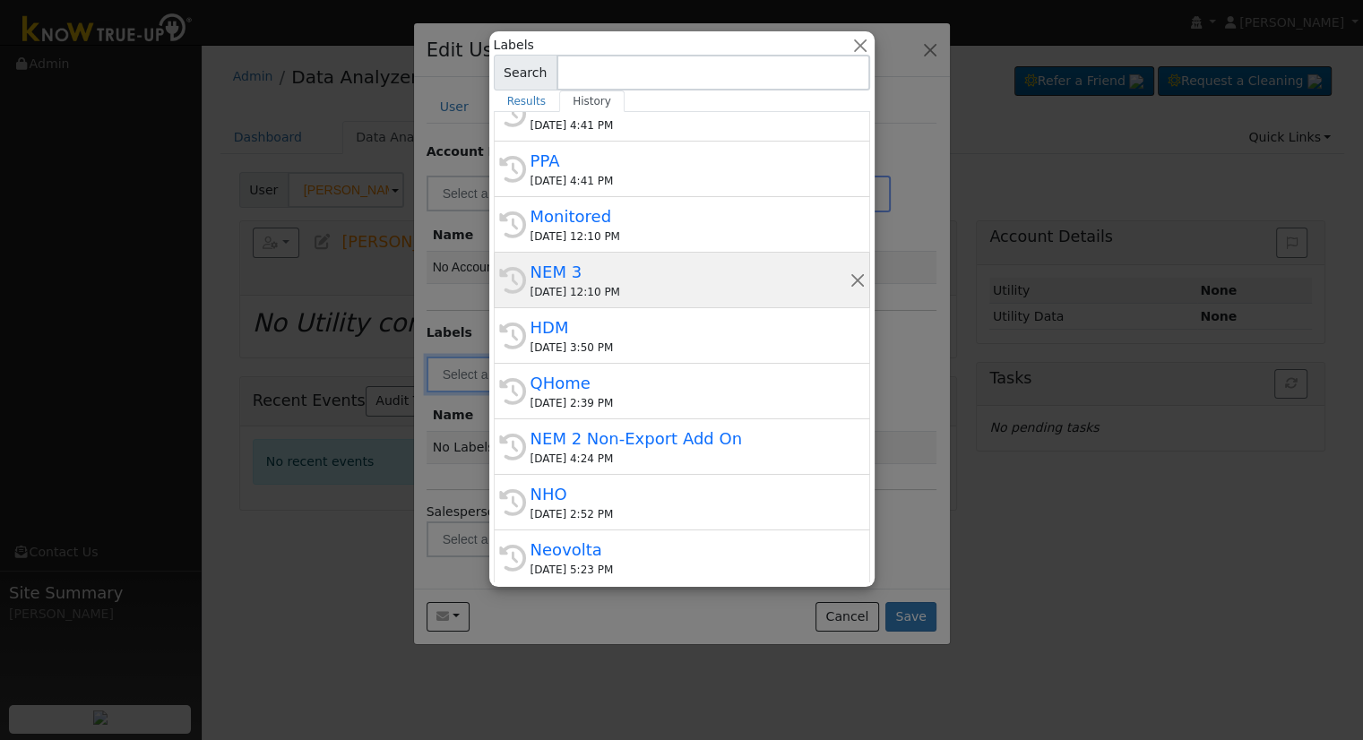 This screenshot has width=1363, height=740. What do you see at coordinates (690, 494) in the screenshot?
I see `div: NHO` at bounding box center [690, 494].